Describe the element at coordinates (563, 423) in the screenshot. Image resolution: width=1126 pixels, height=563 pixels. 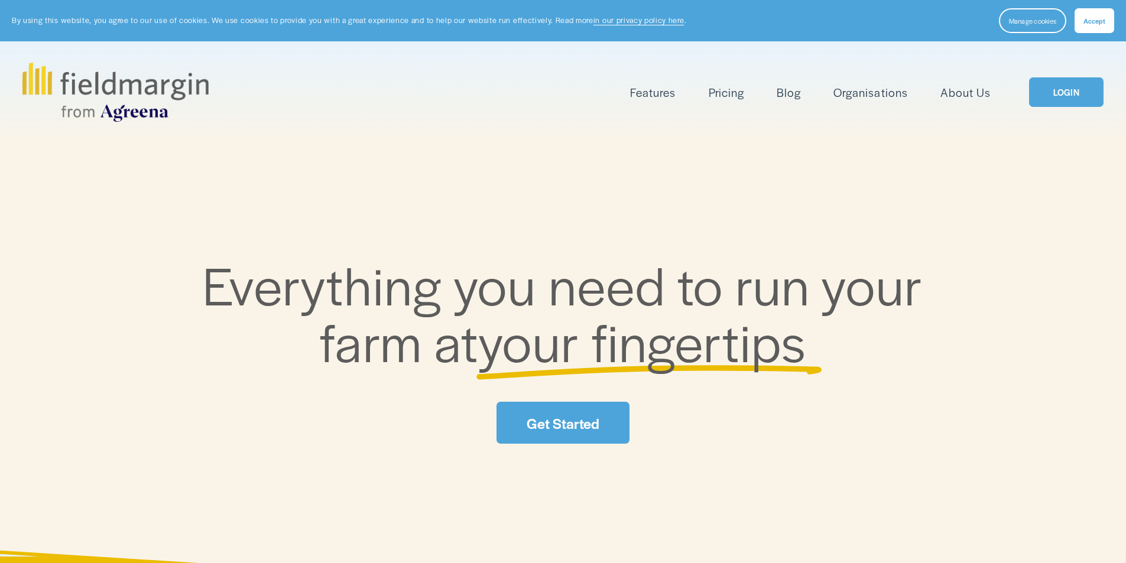
I see `a: Get Started` at that location.